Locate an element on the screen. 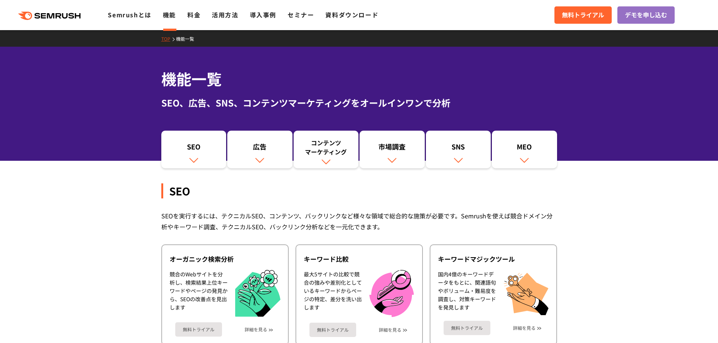 Image resolution: width=718 pixels, height=343 pixels. a: Semrushとは is located at coordinates (129, 15).